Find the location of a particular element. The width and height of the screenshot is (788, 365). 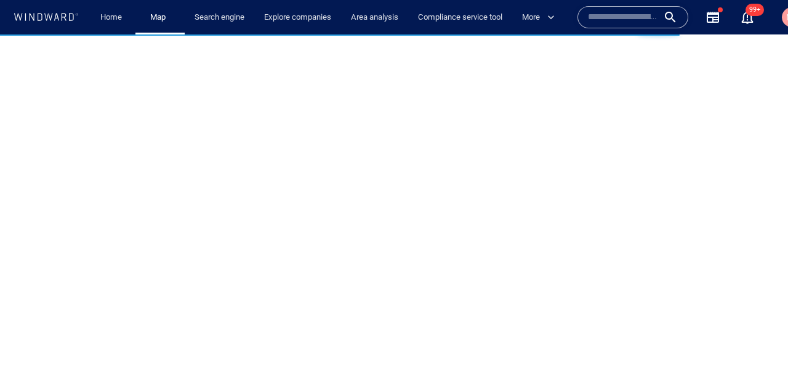

a: Map is located at coordinates (160, 17).